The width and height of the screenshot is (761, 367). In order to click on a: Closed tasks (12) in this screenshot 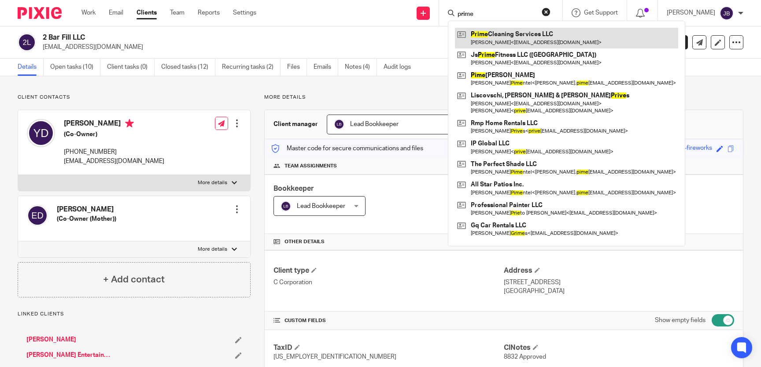, I will do `click(188, 67)`.